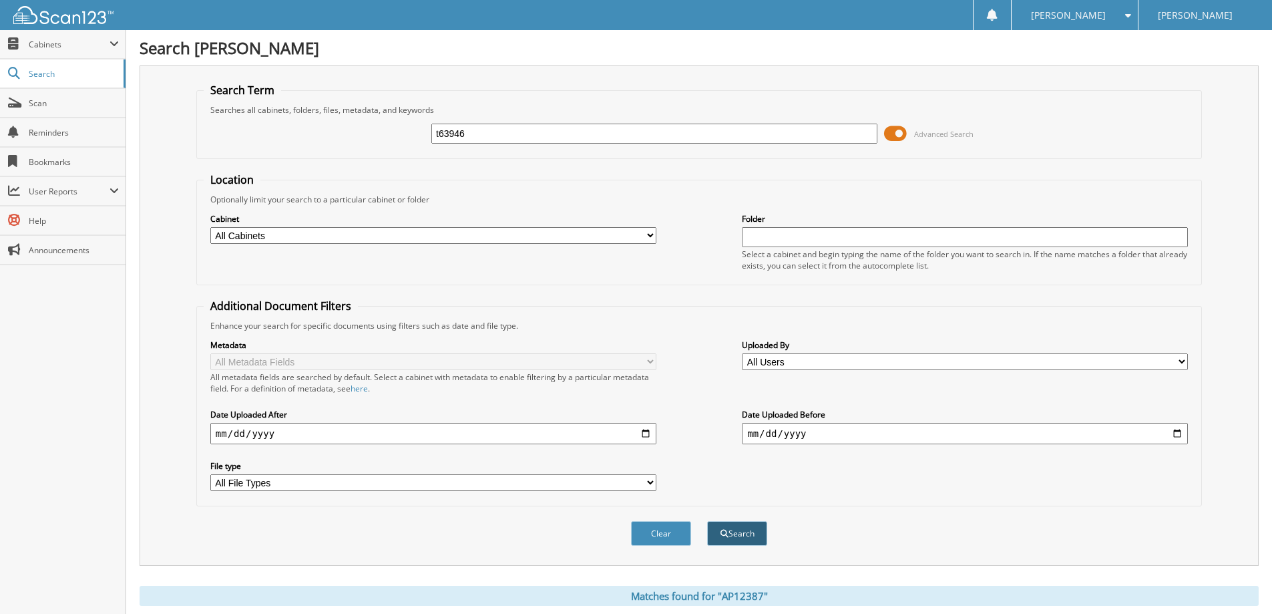 This screenshot has height=614, width=1272. What do you see at coordinates (433, 218) in the screenshot?
I see `label: Cabinet` at bounding box center [433, 218].